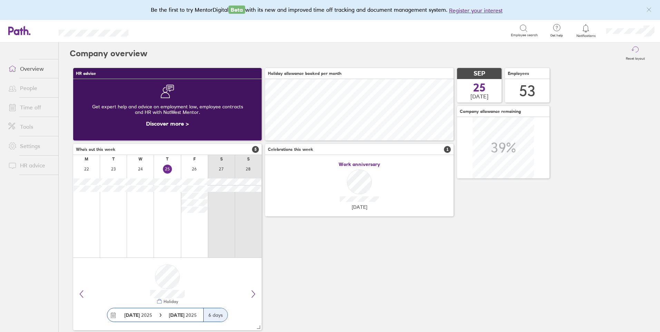 The image size is (660, 332). What do you see at coordinates (479, 88) in the screenshot?
I see `span: 25` at bounding box center [479, 88].